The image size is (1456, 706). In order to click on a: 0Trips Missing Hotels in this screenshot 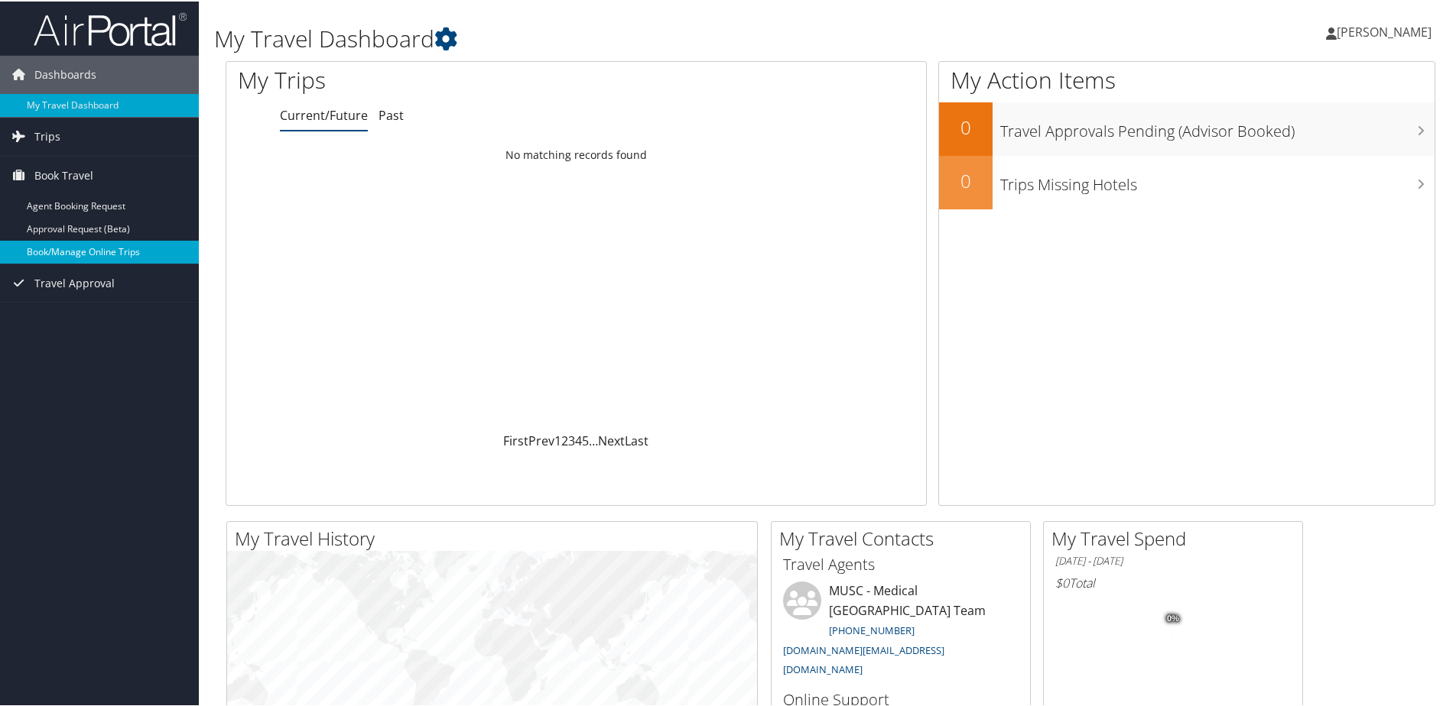, I will do `click(1187, 181)`.